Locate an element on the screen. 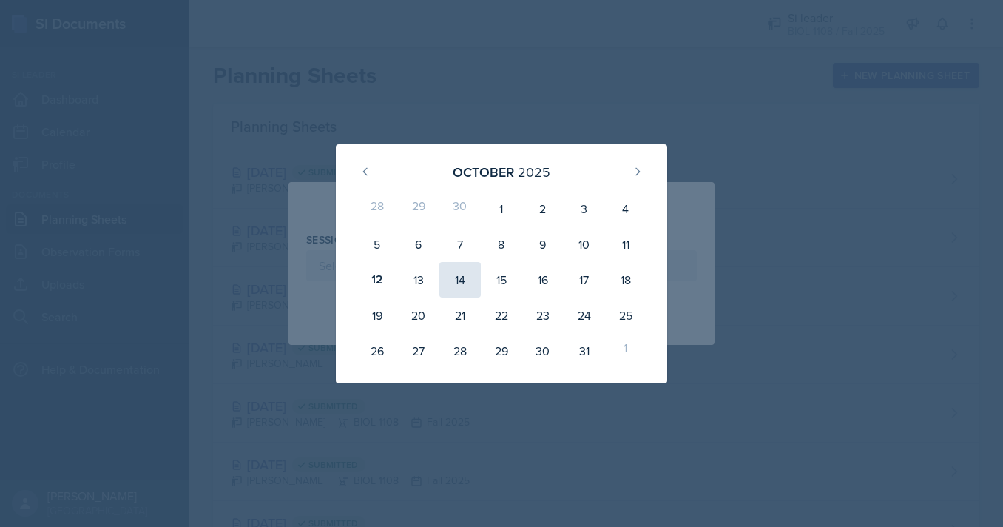 The image size is (1003, 527). div: 10 is located at coordinates (584, 244).